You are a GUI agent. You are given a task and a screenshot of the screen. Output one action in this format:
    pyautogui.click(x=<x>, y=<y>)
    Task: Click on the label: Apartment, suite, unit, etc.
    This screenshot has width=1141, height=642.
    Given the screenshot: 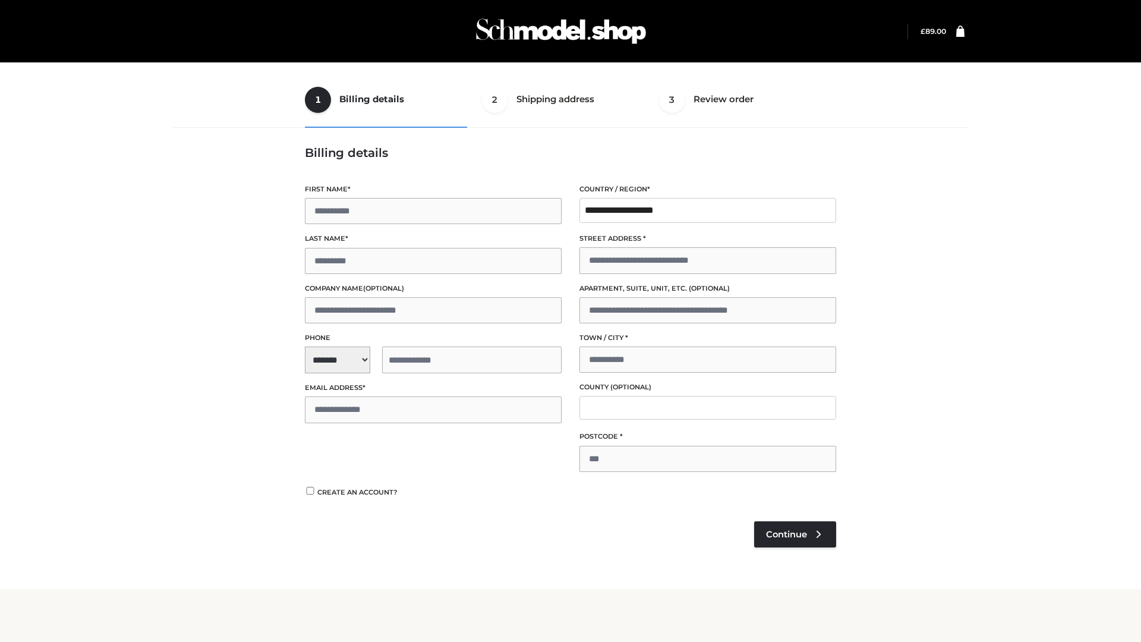 What is the action you would take?
    pyautogui.click(x=708, y=288)
    